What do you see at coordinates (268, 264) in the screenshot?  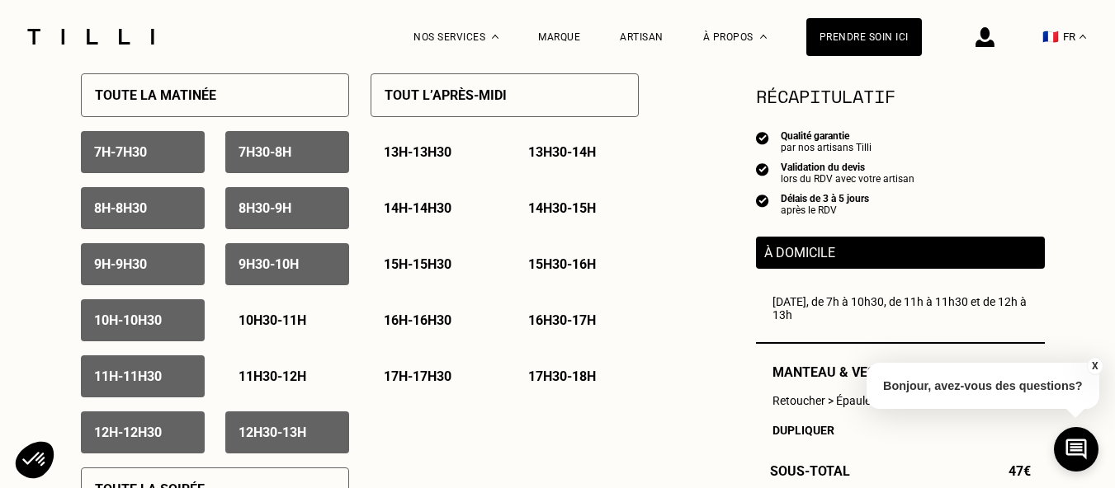 I see `p: 9h30 - 10h` at bounding box center [268, 264].